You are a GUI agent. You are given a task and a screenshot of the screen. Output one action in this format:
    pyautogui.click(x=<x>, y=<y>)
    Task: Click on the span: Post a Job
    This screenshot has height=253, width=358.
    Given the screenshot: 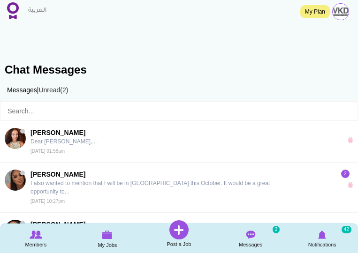 What is the action you would take?
    pyautogui.click(x=179, y=244)
    